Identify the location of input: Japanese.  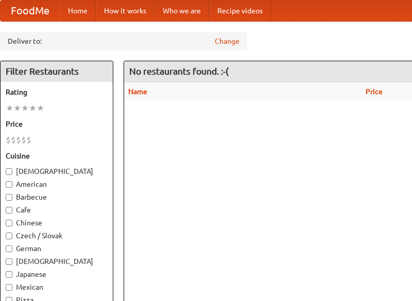
(9, 274).